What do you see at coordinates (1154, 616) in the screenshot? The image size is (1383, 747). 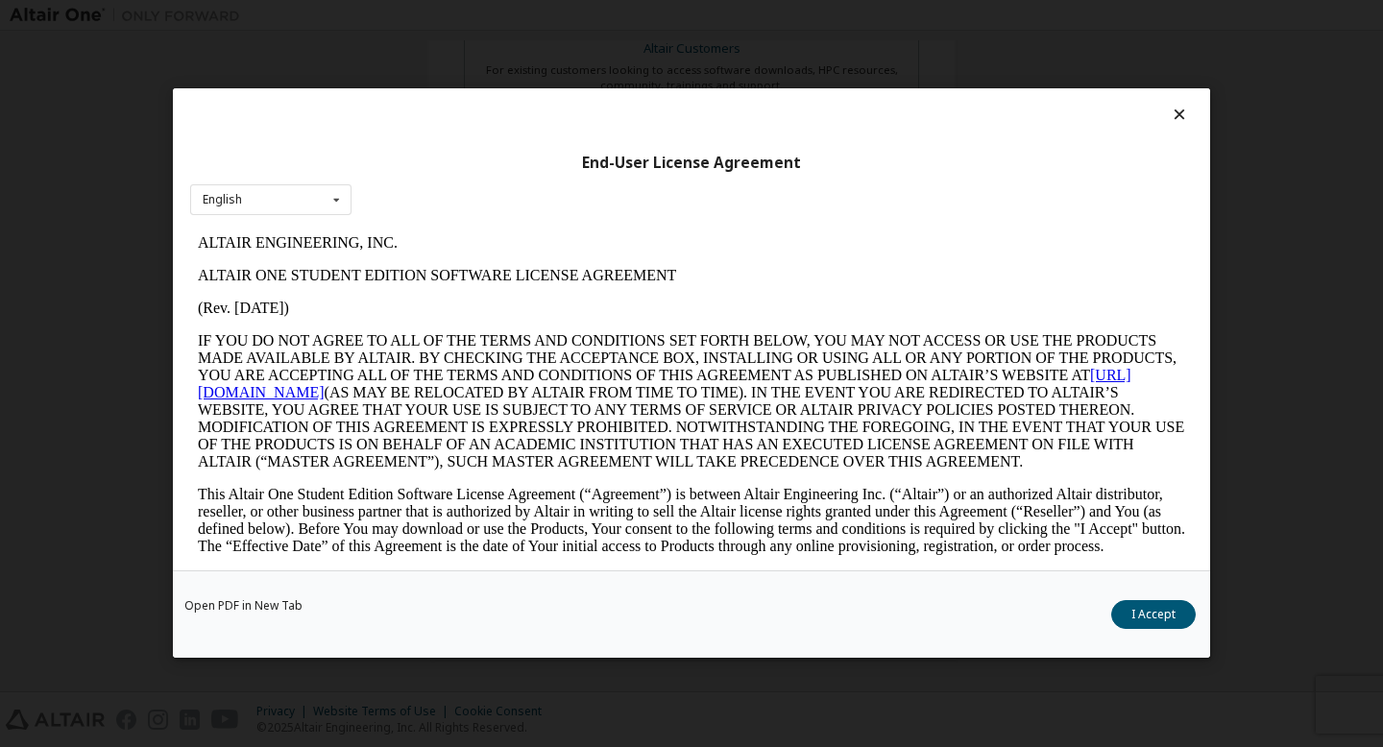 I see `button: I Accept` at bounding box center [1154, 616].